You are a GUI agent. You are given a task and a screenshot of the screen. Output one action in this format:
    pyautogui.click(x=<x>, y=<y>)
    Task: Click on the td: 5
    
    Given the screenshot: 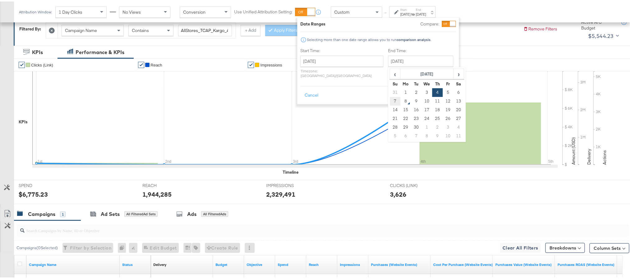 What is the action you would take?
    pyautogui.click(x=395, y=135)
    